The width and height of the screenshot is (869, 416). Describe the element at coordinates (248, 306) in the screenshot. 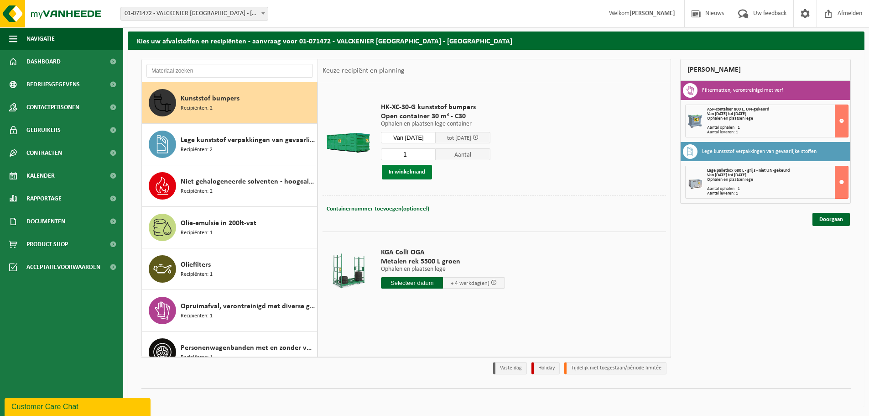

I see `span: Opruimafval, verontreinigd met diverse gevaarlijke afvalstoffen` at that location.